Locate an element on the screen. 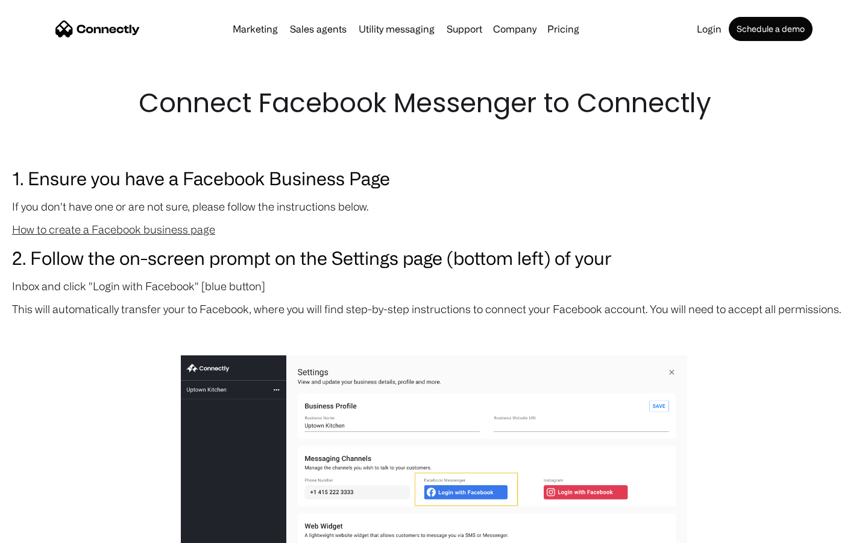 This screenshot has height=543, width=868. p: Inbox and click "Login with Facebook" [blue button] is located at coordinates (434, 286).